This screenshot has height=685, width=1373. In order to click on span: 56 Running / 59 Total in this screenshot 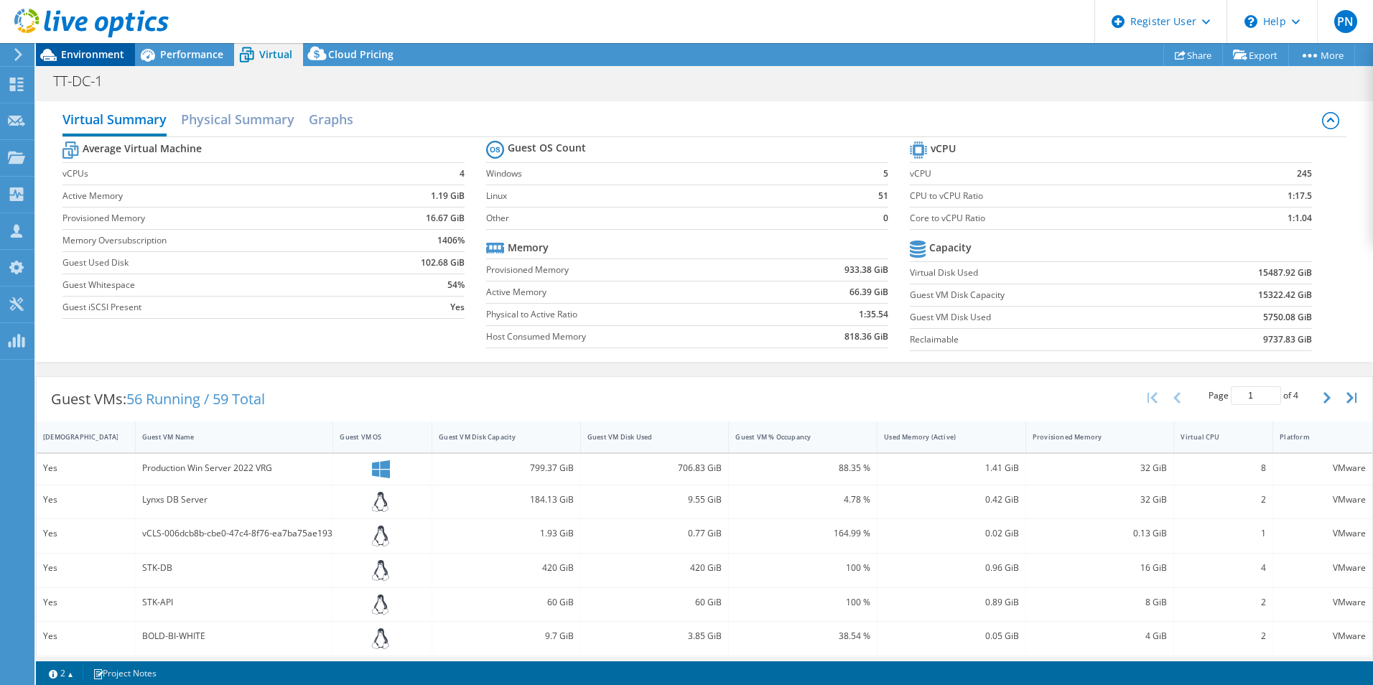, I will do `click(195, 399)`.